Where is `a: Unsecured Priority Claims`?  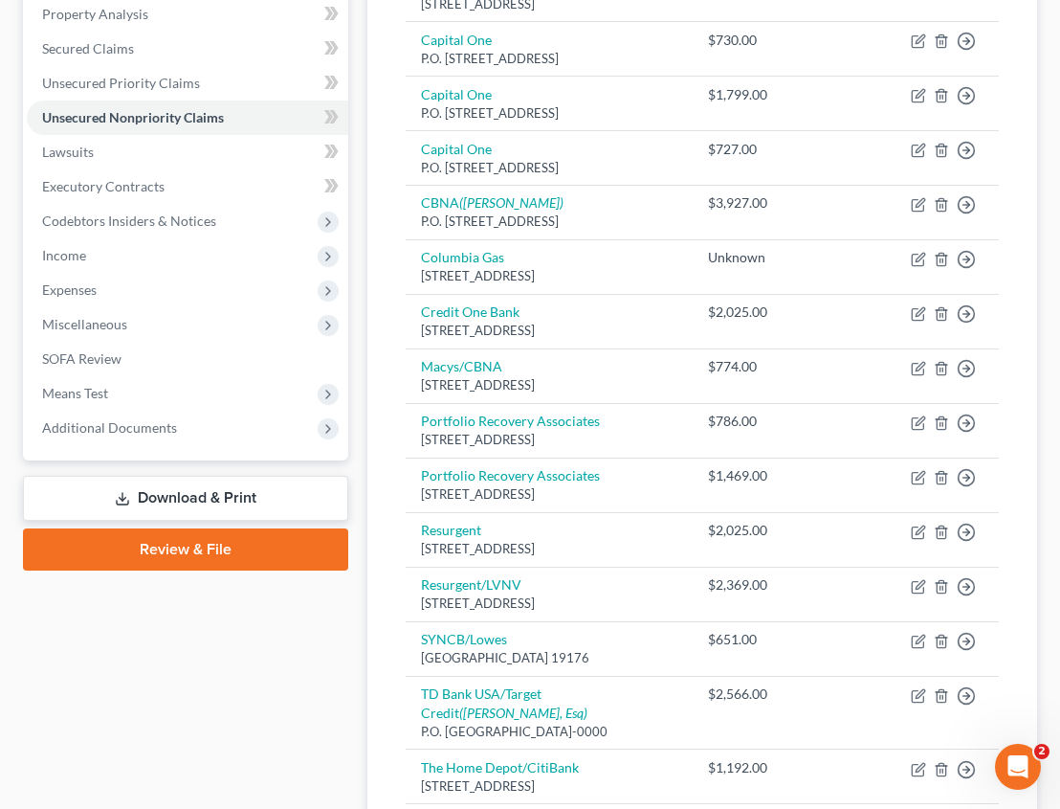
a: Unsecured Priority Claims is located at coordinates (188, 83).